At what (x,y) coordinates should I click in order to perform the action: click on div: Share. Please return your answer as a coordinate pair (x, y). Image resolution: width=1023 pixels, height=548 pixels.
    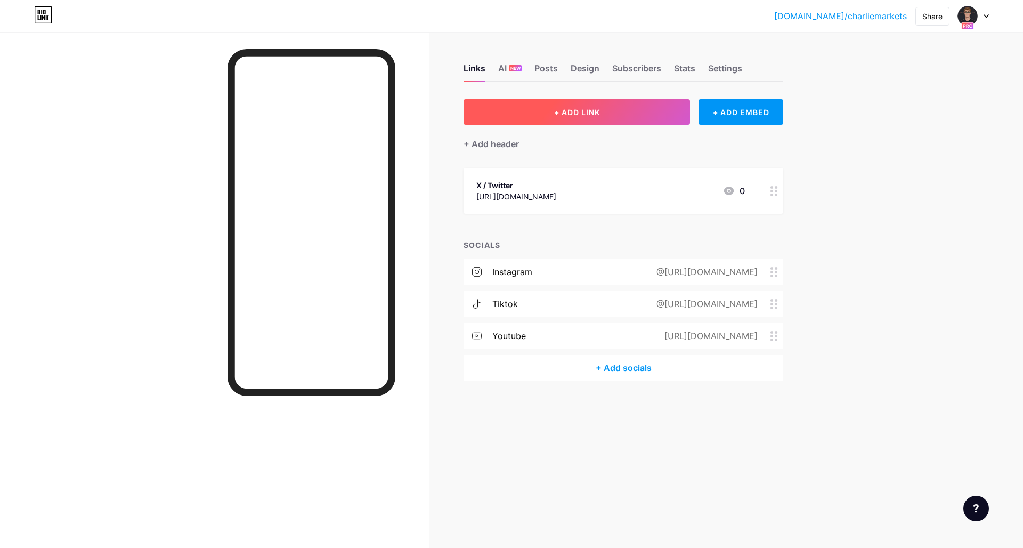
    Looking at the image, I should click on (932, 16).